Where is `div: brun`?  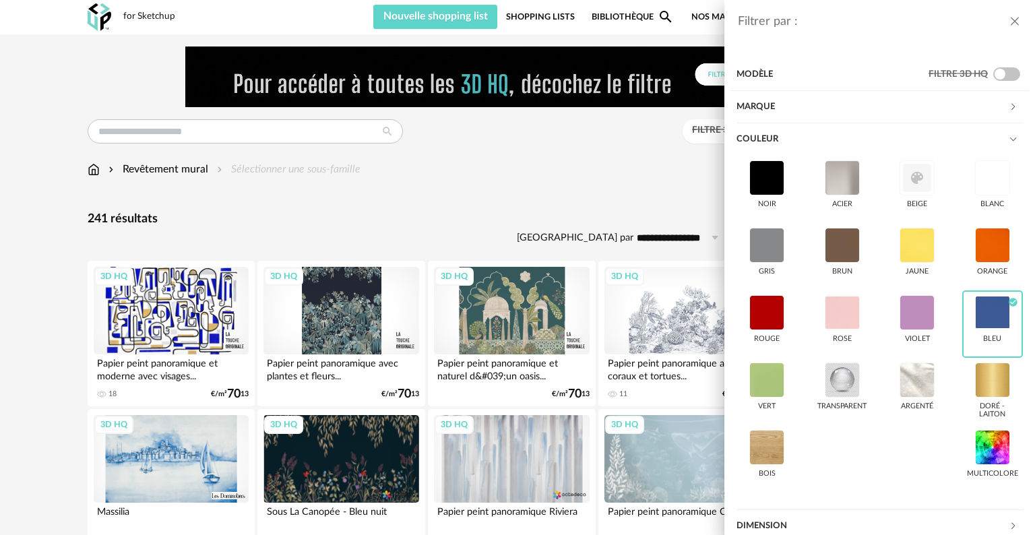 div: brun is located at coordinates (843, 272).